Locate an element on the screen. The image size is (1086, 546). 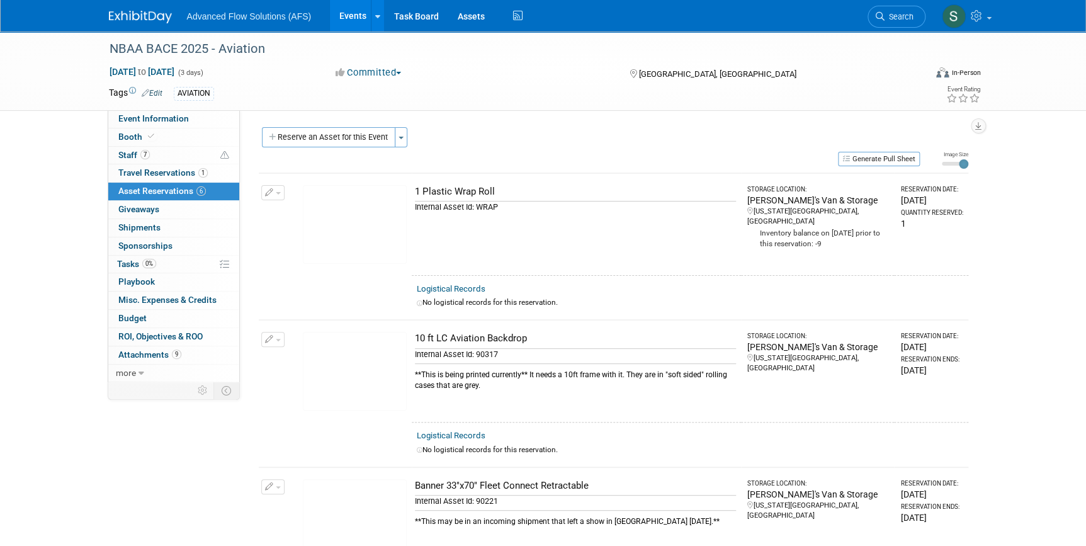
span: Asset Reservations is located at coordinates (162, 191).